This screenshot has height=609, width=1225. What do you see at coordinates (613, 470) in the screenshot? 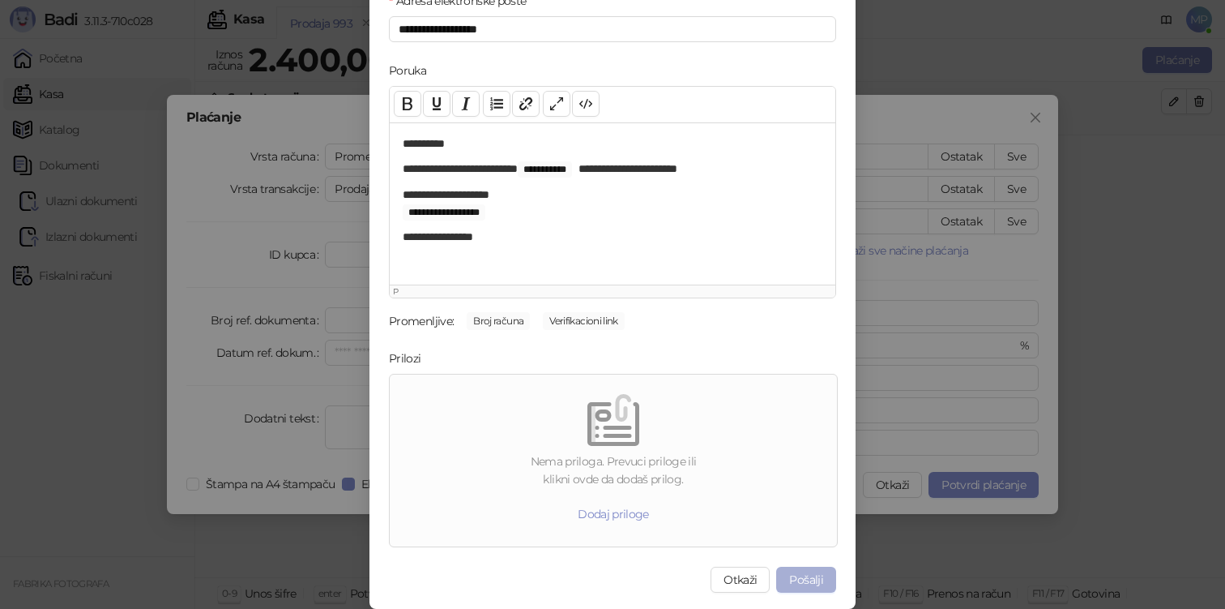
I see `div: Nema priloga. Prevuci priloge ili klikni ovde da dodaš prilog.` at bounding box center [613, 470].